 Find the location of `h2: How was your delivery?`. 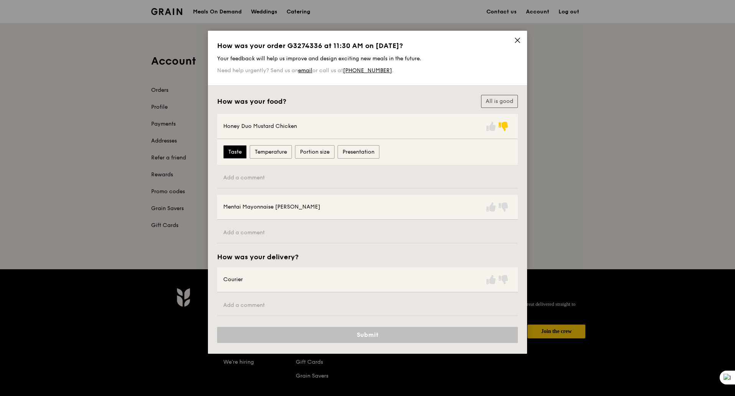

h2: How was your delivery? is located at coordinates (258, 257).